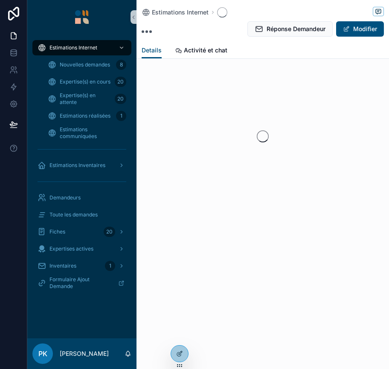  What do you see at coordinates (91, 133) in the screenshot?
I see `span: Estimations communiquées` at bounding box center [91, 133].